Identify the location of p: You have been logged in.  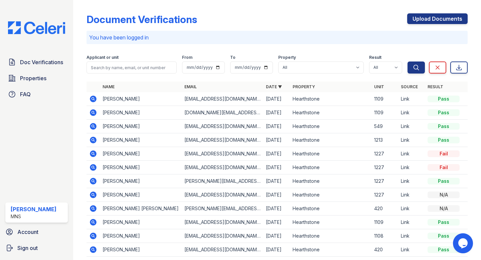
(277, 37).